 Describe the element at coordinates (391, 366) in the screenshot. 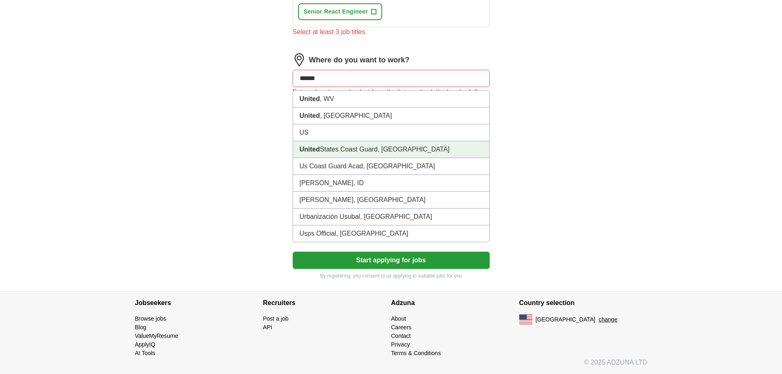

I see `div: © 2025 ADZUNA LTD` at that location.